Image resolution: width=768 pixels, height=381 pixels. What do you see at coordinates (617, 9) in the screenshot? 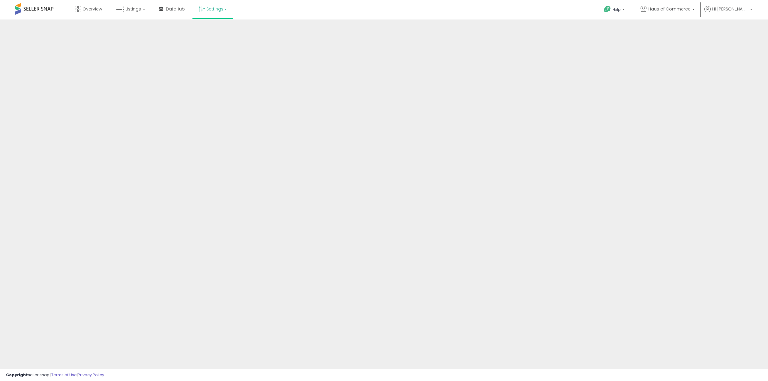
I see `span: Help` at bounding box center [617, 9].